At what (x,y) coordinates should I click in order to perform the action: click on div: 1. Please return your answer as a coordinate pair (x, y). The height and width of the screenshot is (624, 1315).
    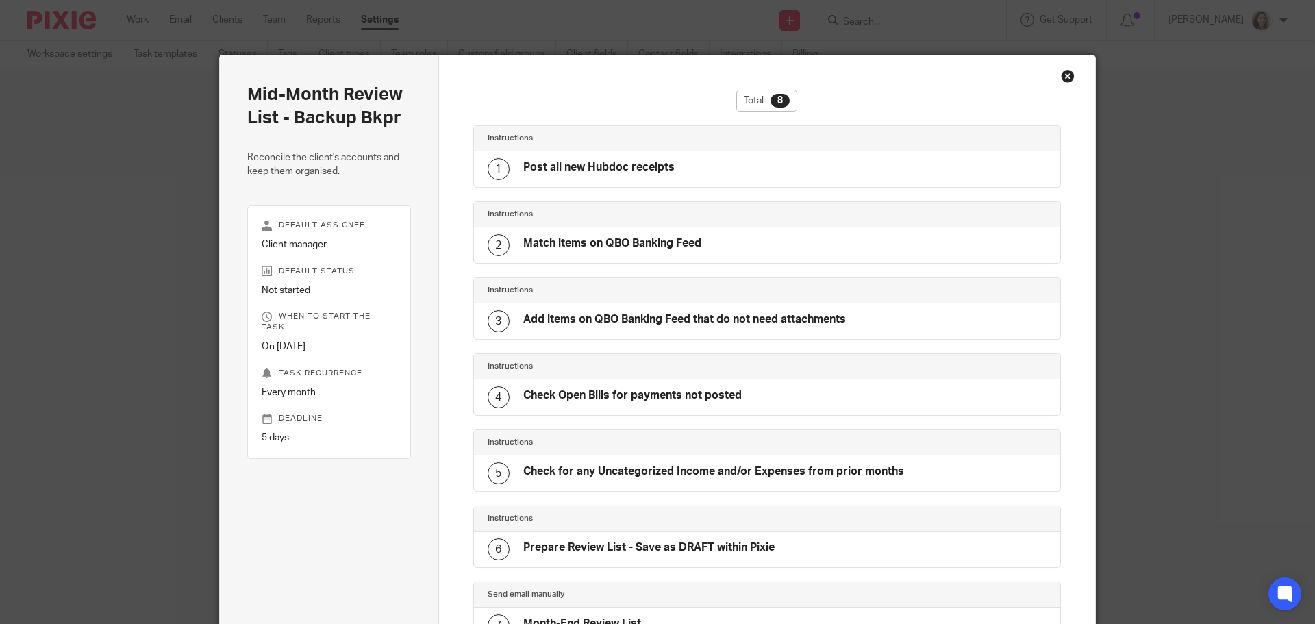
    Looking at the image, I should click on (498, 169).